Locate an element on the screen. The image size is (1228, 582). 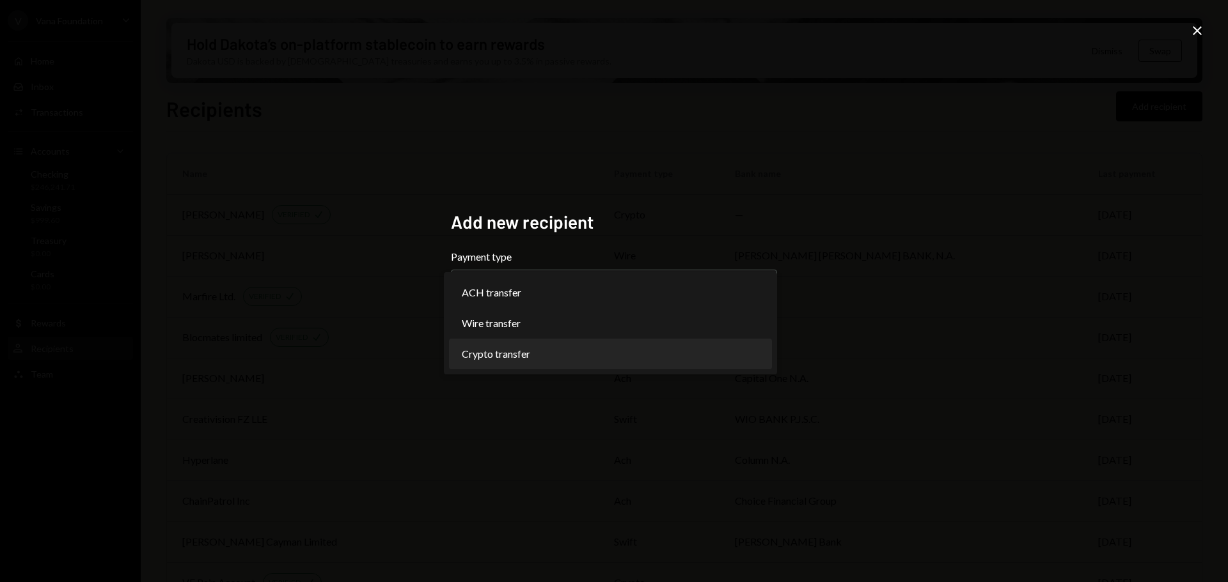
button: Payment type is located at coordinates (614, 288).